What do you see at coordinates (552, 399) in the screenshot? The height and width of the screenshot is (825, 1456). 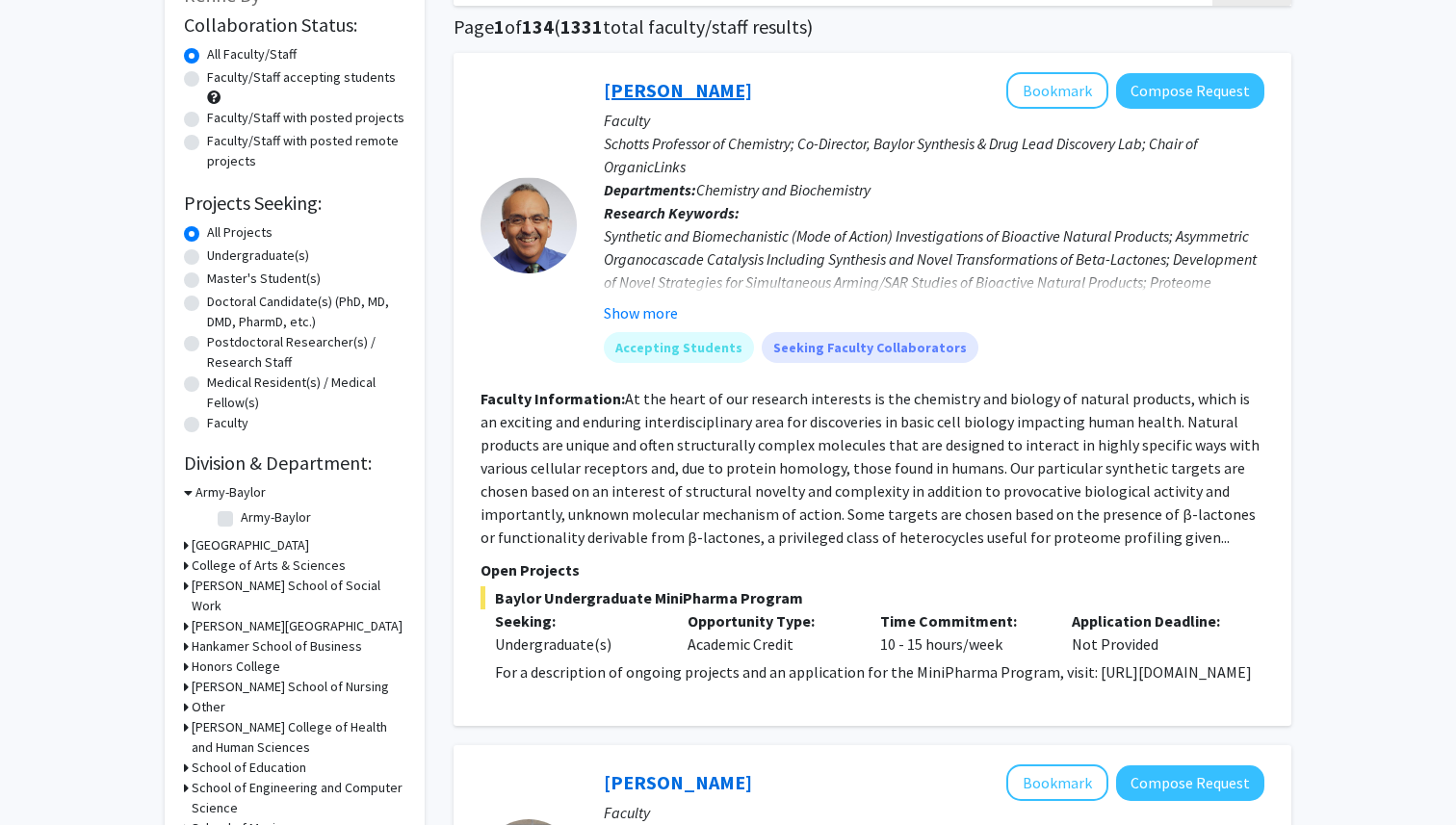 I see `b: Faculty Information:` at bounding box center [552, 399].